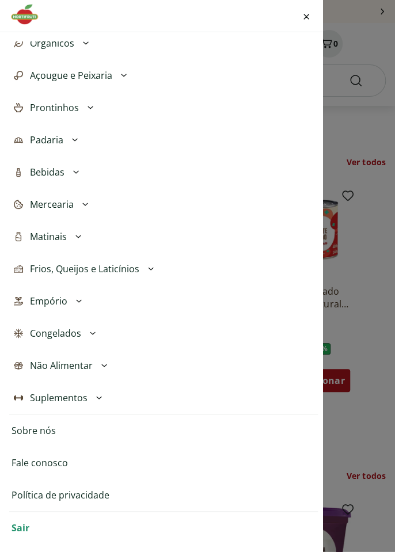  Describe the element at coordinates (71, 75) in the screenshot. I see `span: Açougue e Peixaria` at that location.